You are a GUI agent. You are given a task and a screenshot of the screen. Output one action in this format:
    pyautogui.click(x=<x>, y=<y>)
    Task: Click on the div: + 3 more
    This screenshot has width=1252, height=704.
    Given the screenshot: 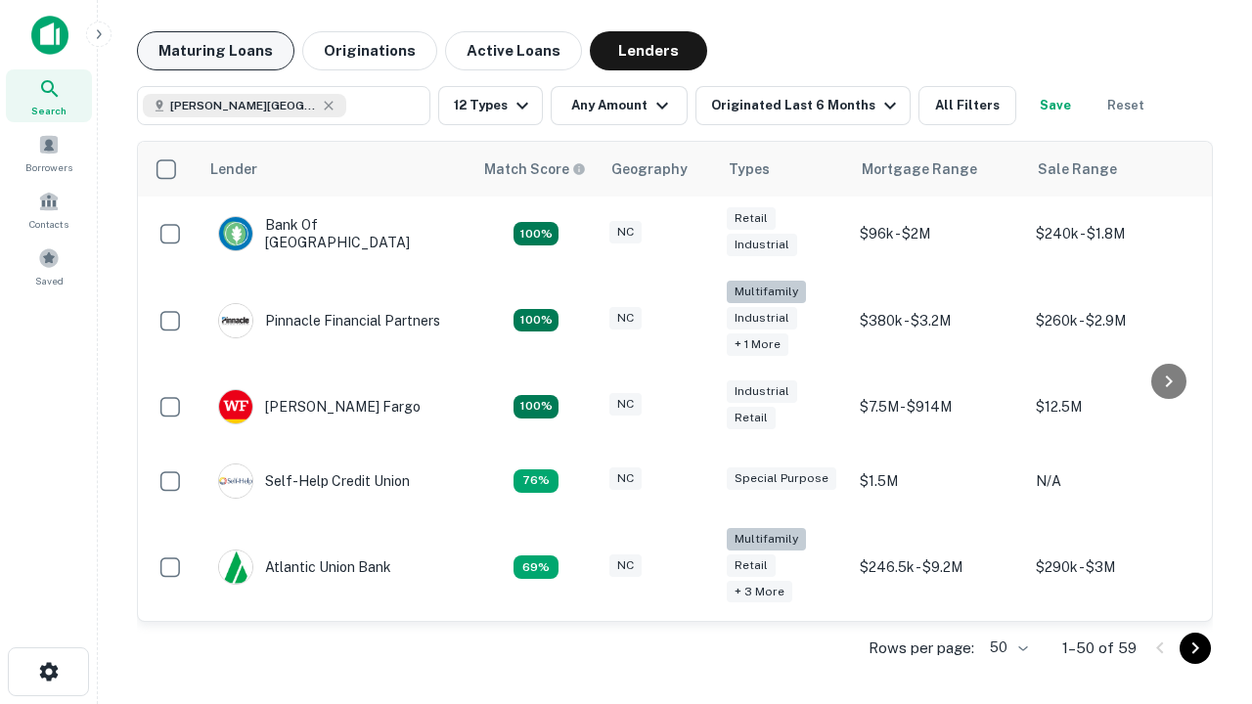 What is the action you would take?
    pyautogui.click(x=759, y=592)
    